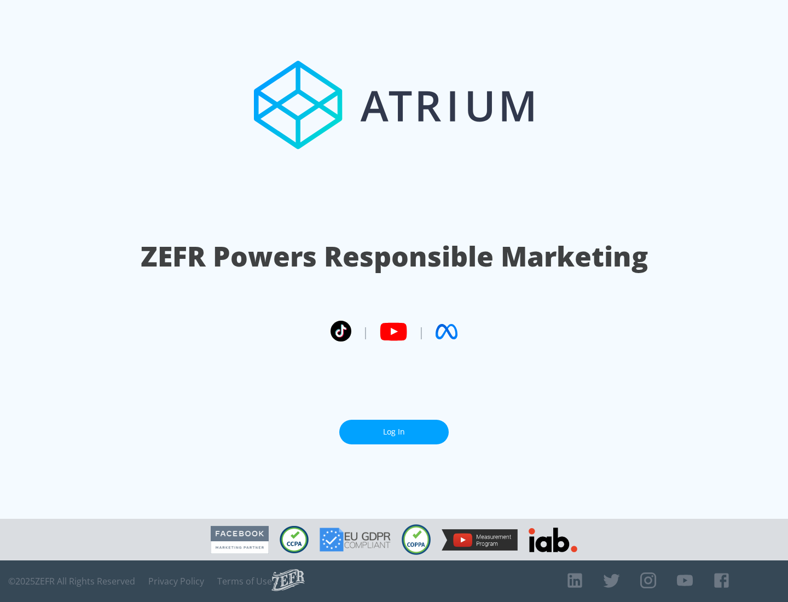 This screenshot has height=602, width=788. What do you see at coordinates (553, 540) in the screenshot?
I see `img: IAB` at bounding box center [553, 540].